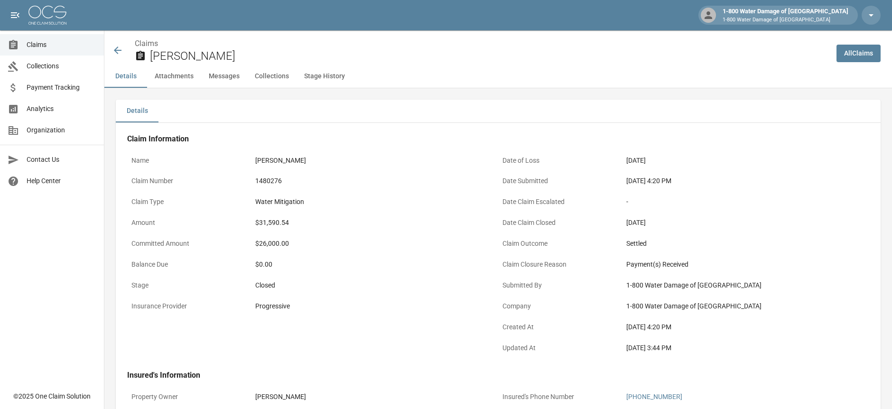  Describe the element at coordinates (61, 130) in the screenshot. I see `span: Organization` at that location.